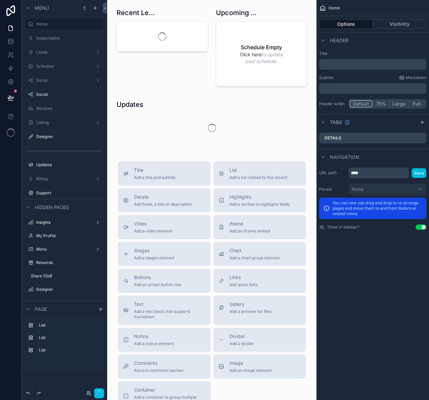 The height and width of the screenshot is (400, 429). Describe the element at coordinates (332, 173) in the screenshot. I see `label: URL path` at that location.